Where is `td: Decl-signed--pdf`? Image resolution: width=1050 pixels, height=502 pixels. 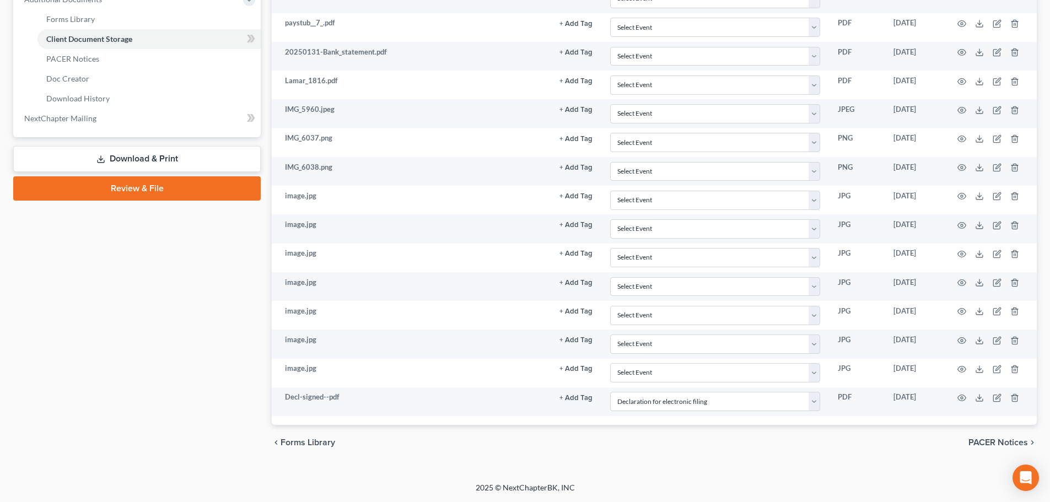 td: Decl-signed--pdf is located at coordinates (411, 402).